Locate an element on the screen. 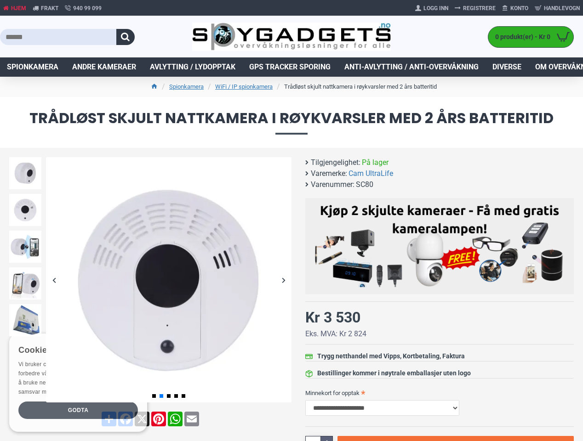 This screenshot has height=441, width=583. span: Spionkamera is located at coordinates (33, 67).